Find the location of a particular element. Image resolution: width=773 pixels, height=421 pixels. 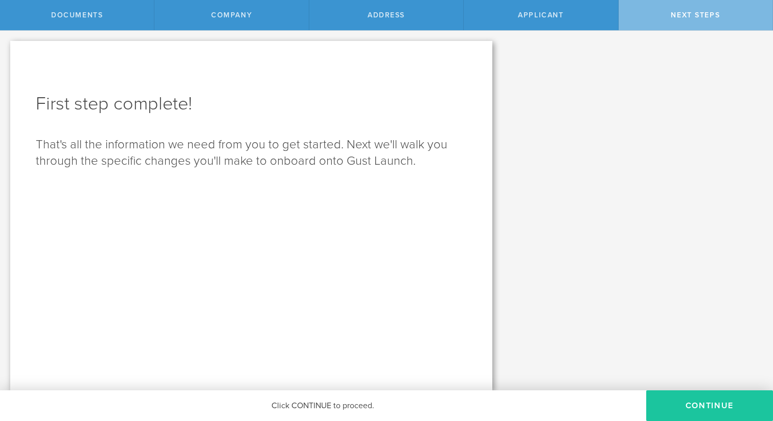

h1: First step complete! is located at coordinates (251, 104).